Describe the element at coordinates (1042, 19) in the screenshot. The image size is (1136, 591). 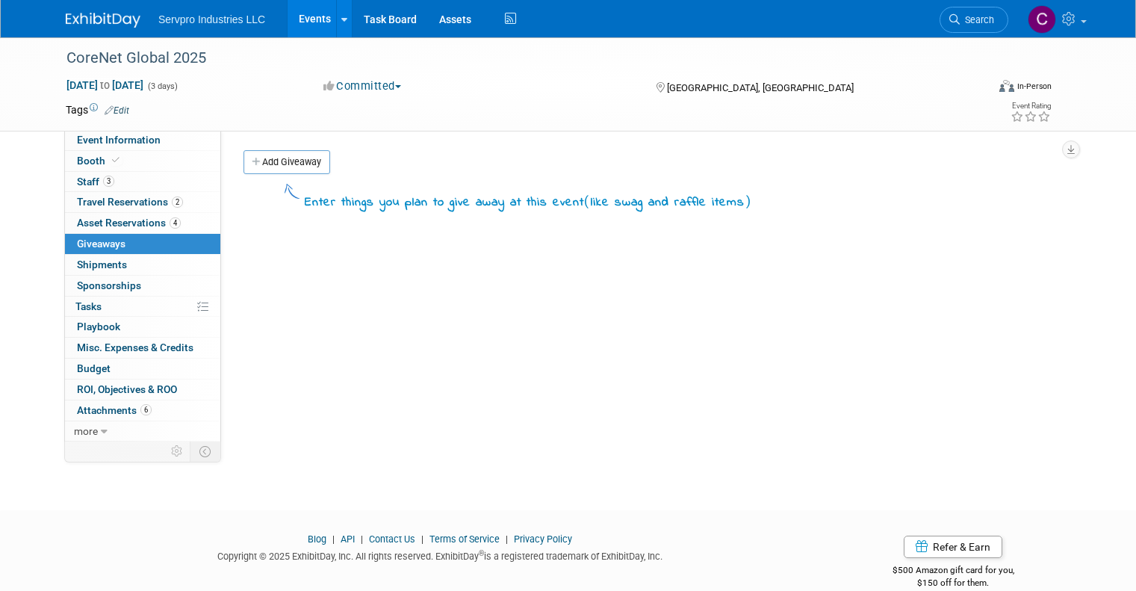
I see `img: Chris Chassagneux` at that location.